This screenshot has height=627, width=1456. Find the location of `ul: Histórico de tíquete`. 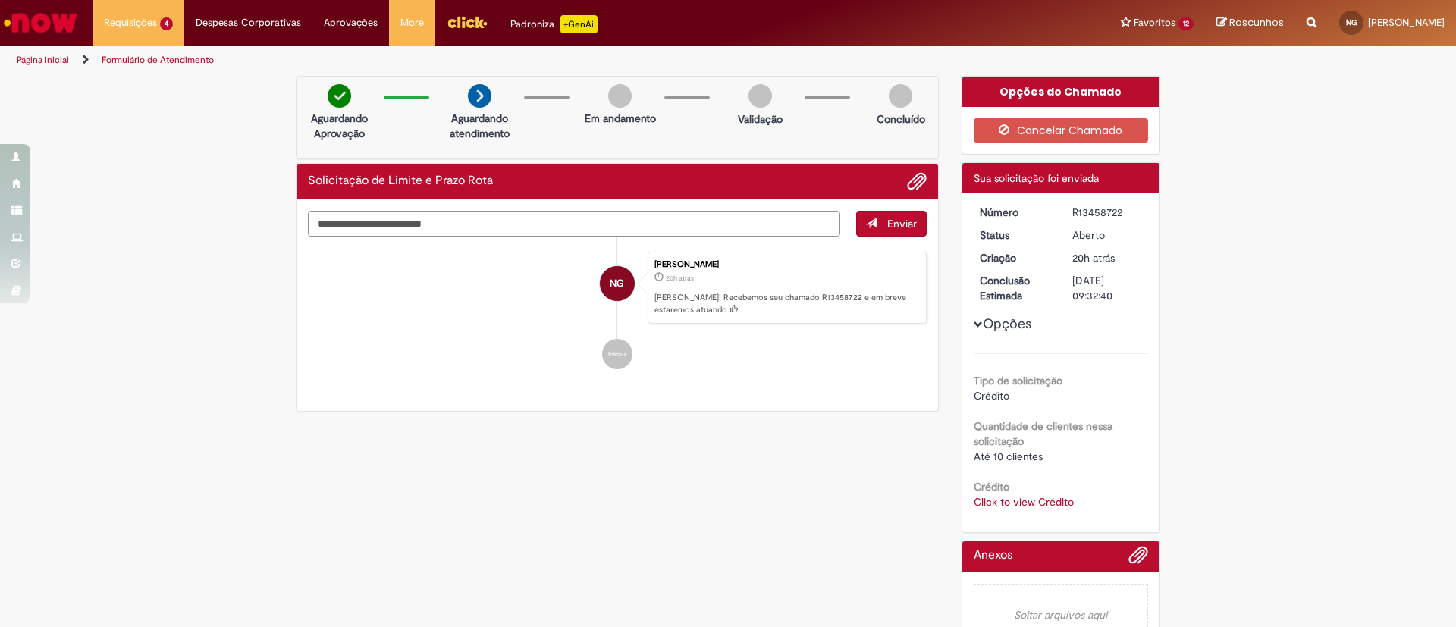

ul: Histórico de tíquete is located at coordinates (617, 311).